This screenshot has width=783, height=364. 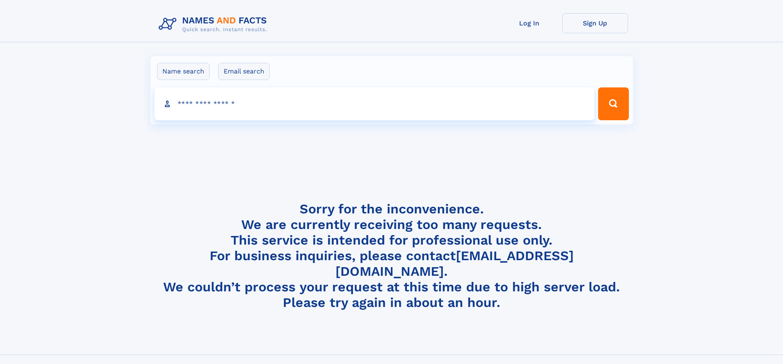 What do you see at coordinates (214, 24) in the screenshot?
I see `img: Logo Names and Facts` at bounding box center [214, 24].